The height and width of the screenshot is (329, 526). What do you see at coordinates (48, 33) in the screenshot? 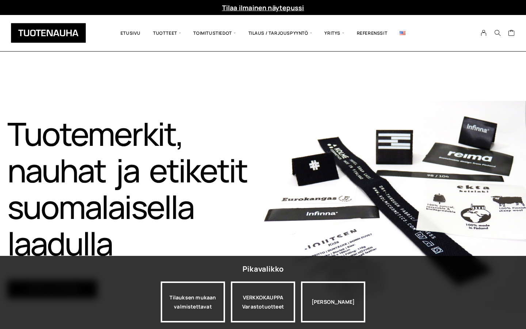
I see `img: Tuotenauha Oy` at bounding box center [48, 33].